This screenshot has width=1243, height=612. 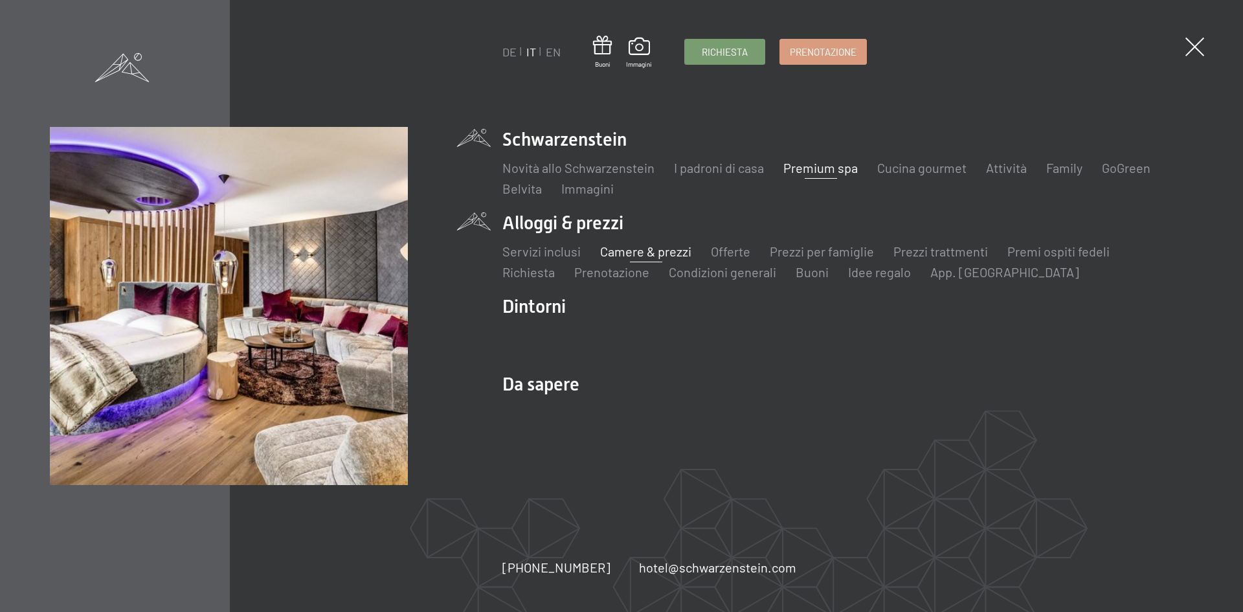 I want to click on a: Condizioni generali, so click(x=722, y=272).